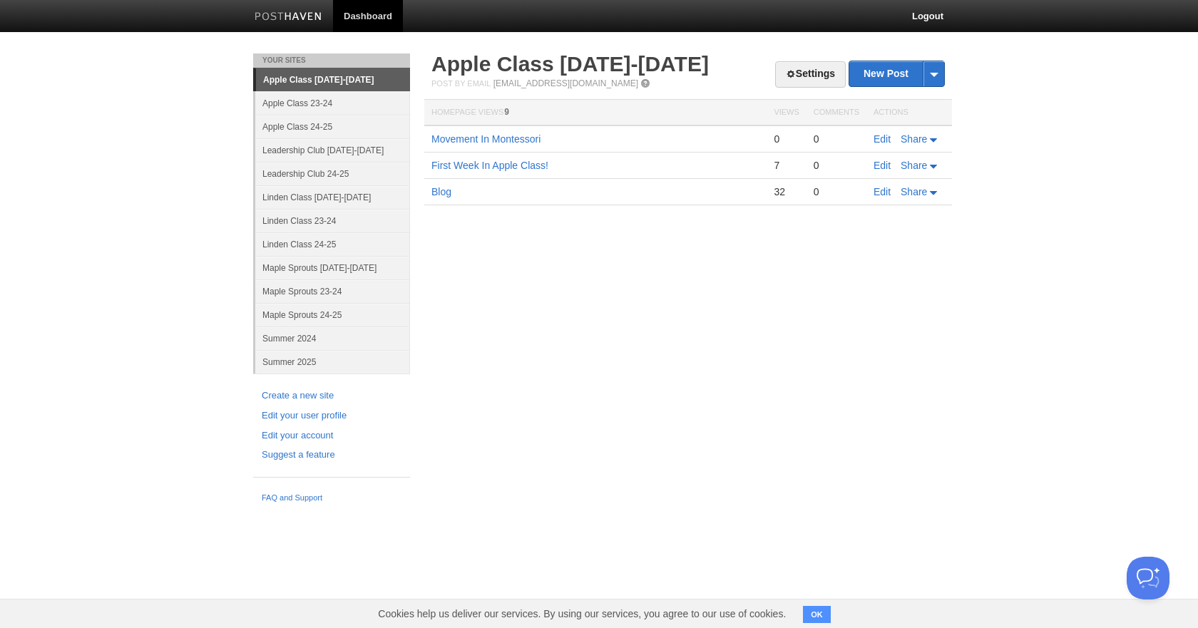  I want to click on th: Actions, so click(909, 113).